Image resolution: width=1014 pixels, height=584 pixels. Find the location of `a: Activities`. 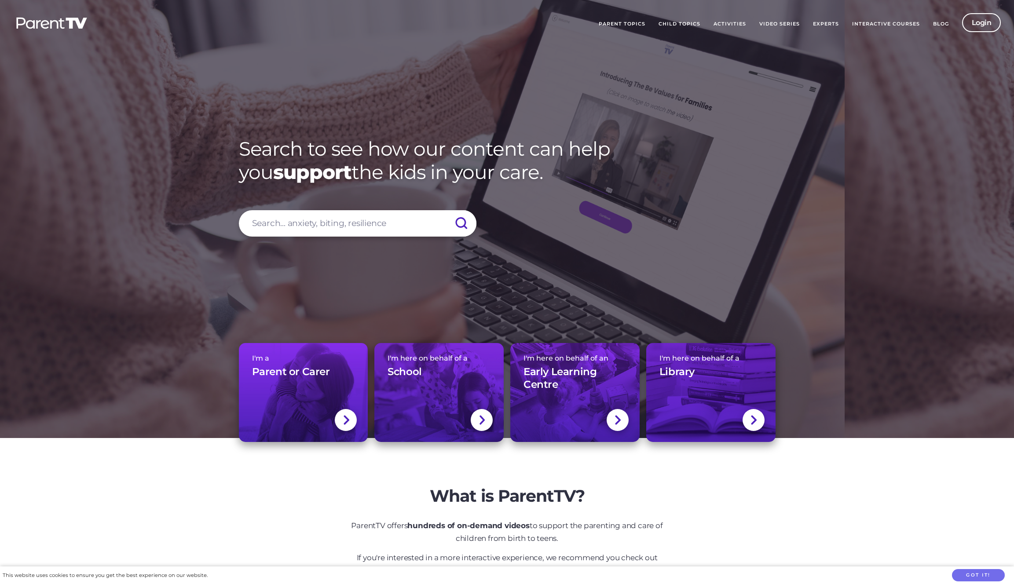

a: Activities is located at coordinates (730, 24).